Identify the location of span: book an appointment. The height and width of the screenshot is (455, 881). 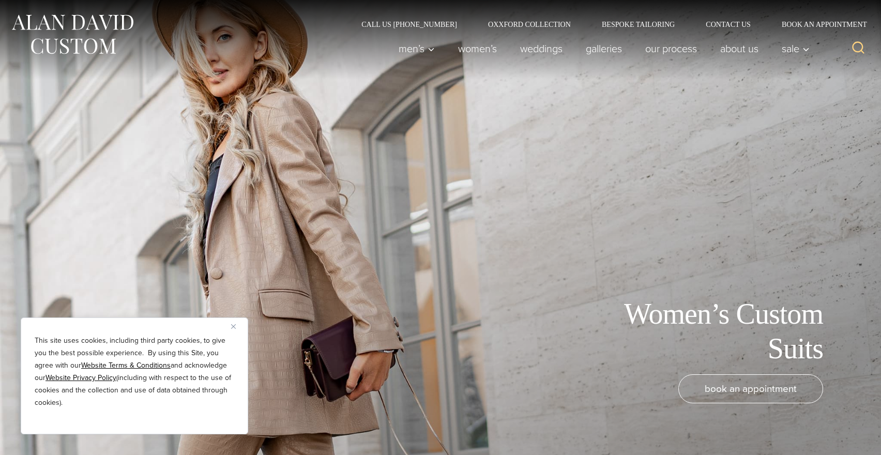
(751, 388).